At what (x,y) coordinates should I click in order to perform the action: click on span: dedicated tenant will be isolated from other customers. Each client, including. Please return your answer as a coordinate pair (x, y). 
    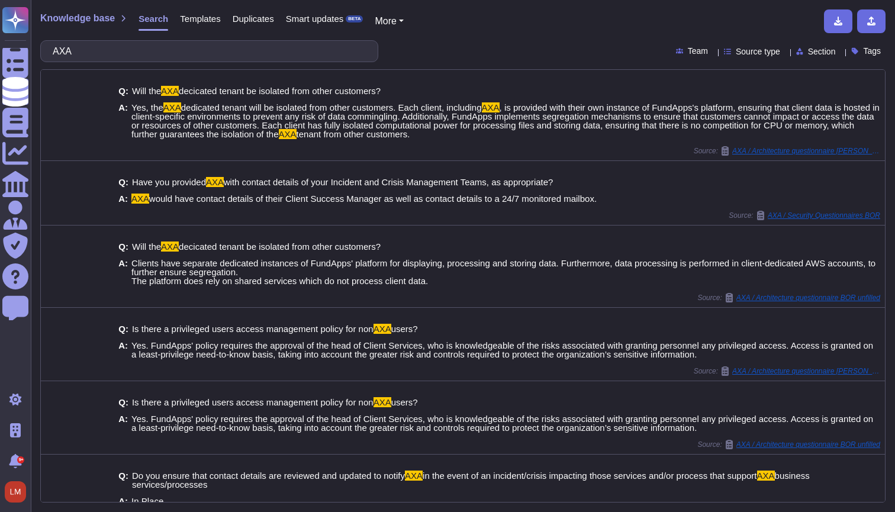
    Looking at the image, I should click on (331, 107).